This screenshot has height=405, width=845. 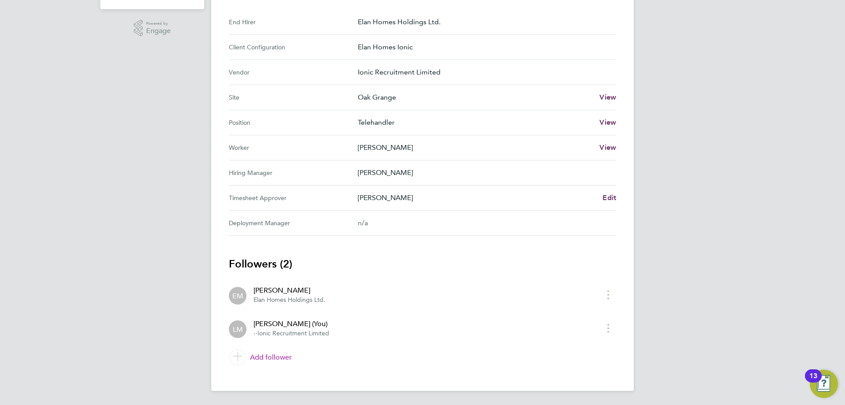 I want to click on span: Elan Homes Holdings Ltd., so click(x=289, y=299).